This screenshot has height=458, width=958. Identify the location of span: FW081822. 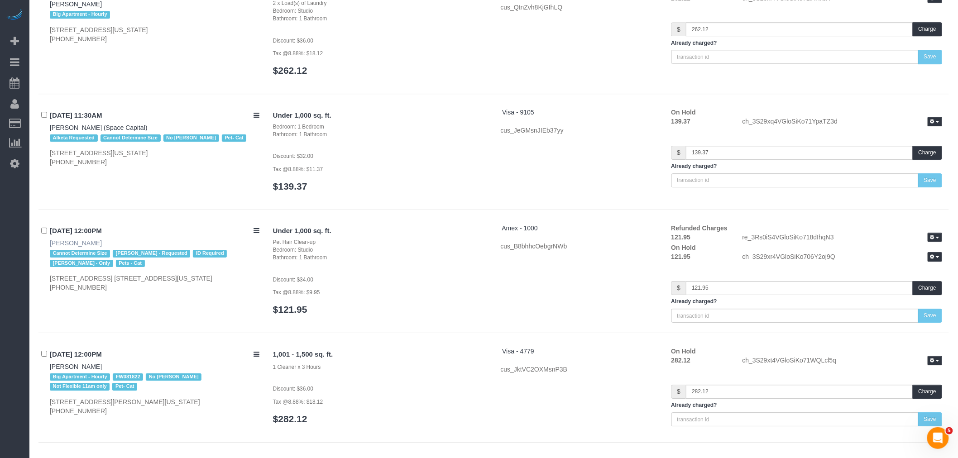
(128, 377).